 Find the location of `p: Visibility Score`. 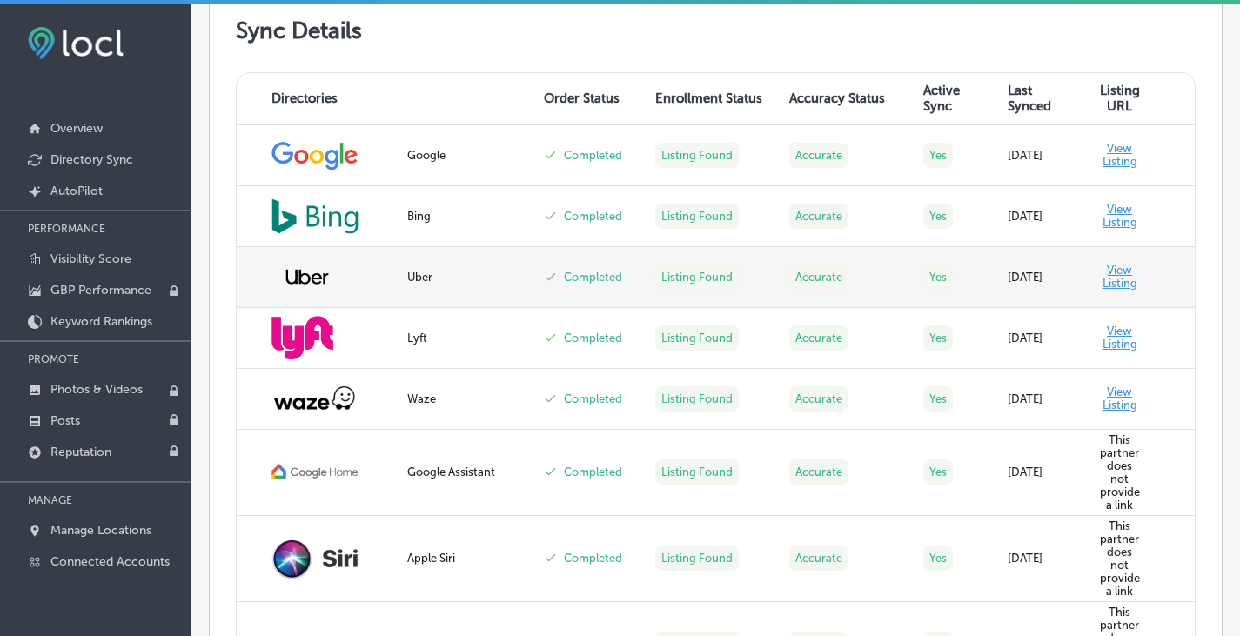

p: Visibility Score is located at coordinates (91, 259).